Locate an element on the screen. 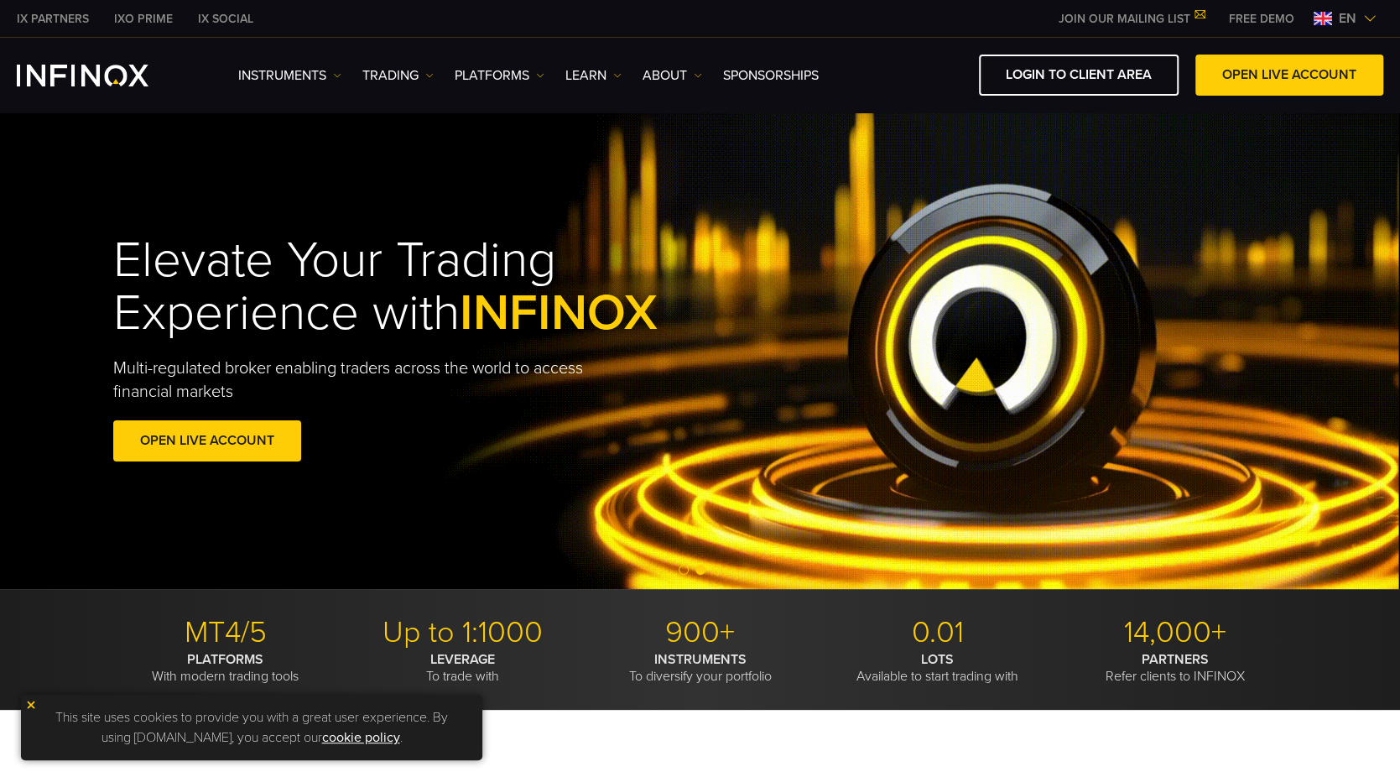 This screenshot has height=777, width=1400. a: PLATFORMS is located at coordinates (499, 76).